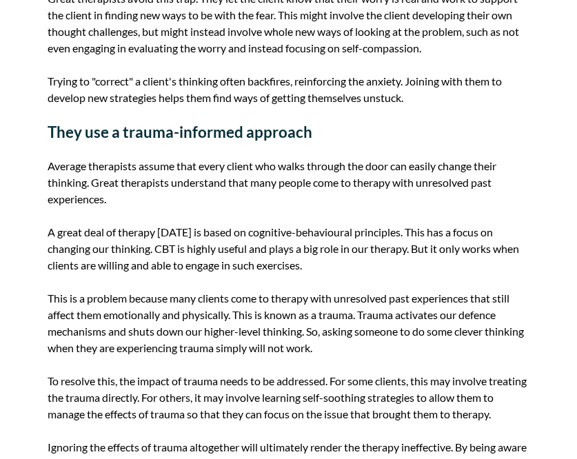 The image size is (577, 459). Describe the element at coordinates (289, 323) in the screenshot. I see `p: This is a problem because many clients come to therapy with unresolved past experiences that stil...` at that location.